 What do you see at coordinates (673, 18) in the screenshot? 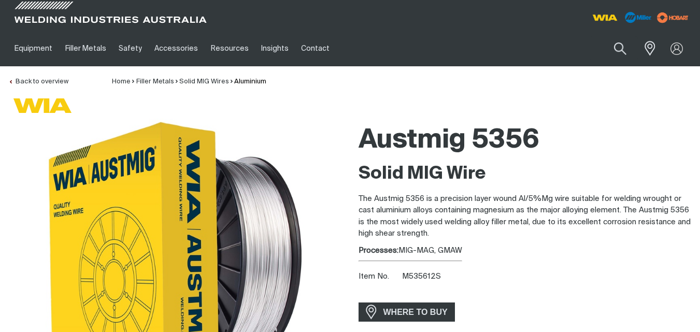
I see `a: miller` at bounding box center [673, 18].